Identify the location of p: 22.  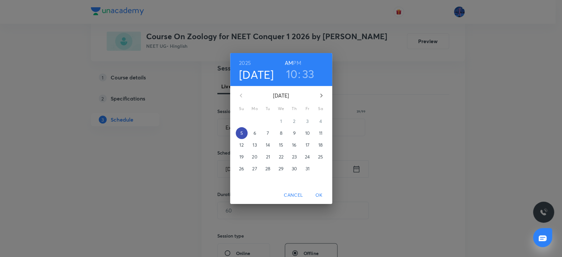
(281, 157).